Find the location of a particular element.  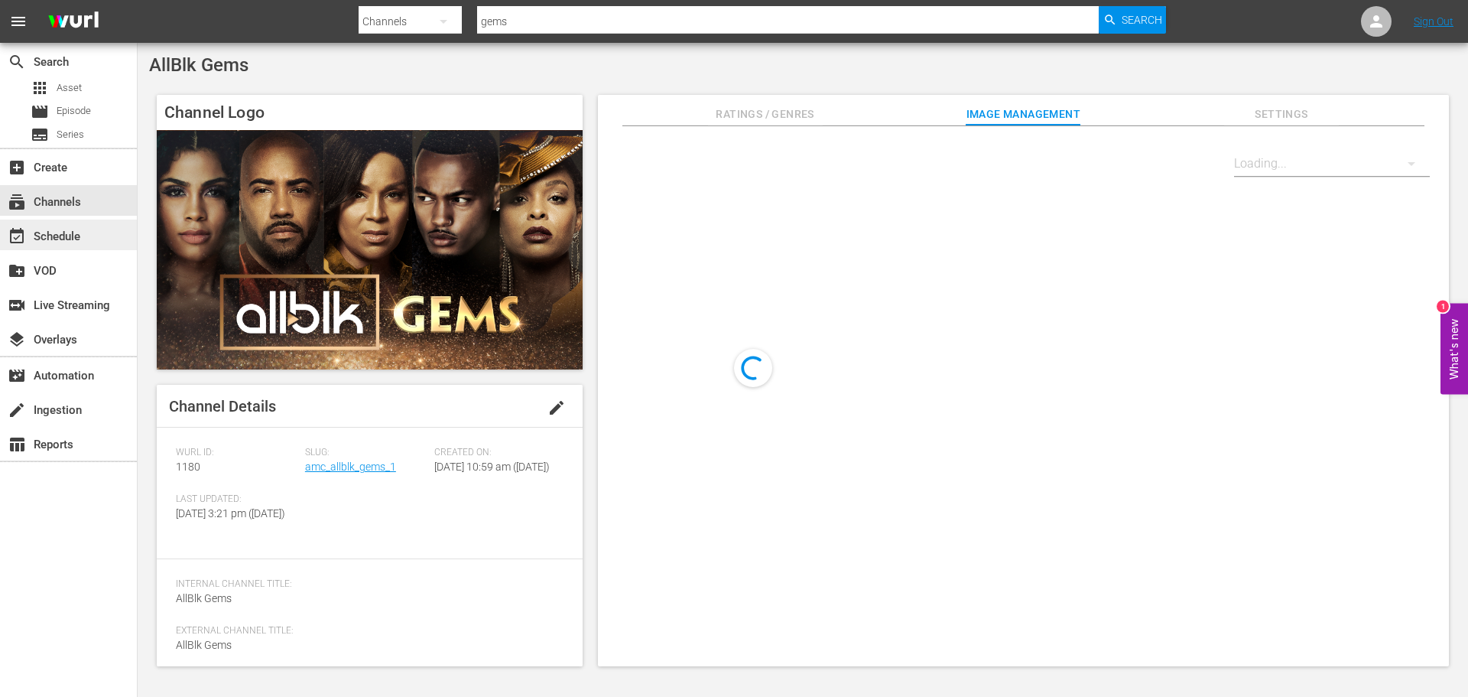

span: Slug: is located at coordinates (365, 453).